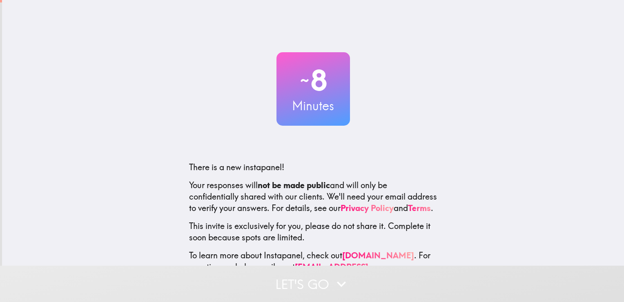 Image resolution: width=624 pixels, height=302 pixels. What do you see at coordinates (294, 185) in the screenshot?
I see `b: not be made public` at bounding box center [294, 185].